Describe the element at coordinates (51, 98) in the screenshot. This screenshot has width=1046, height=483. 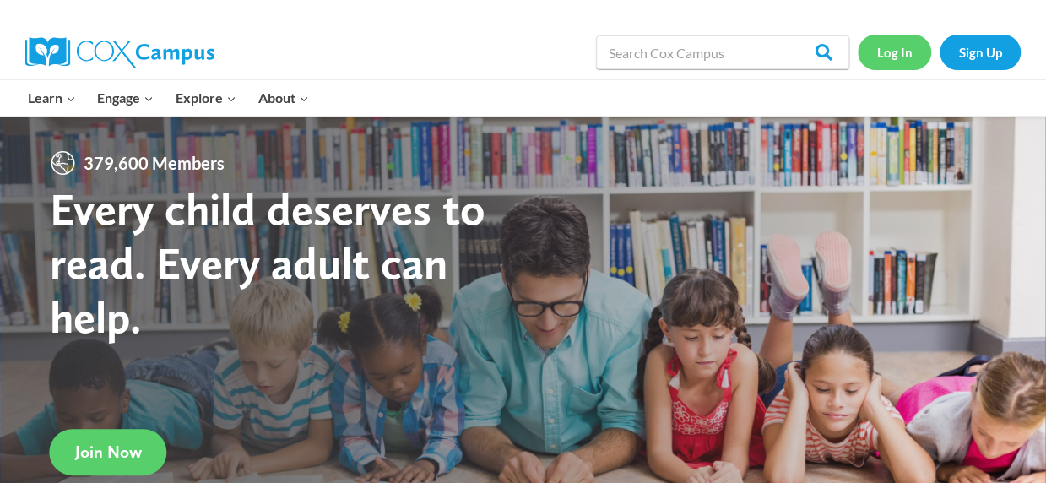
I see `button: Child menu of Learn` at that location.